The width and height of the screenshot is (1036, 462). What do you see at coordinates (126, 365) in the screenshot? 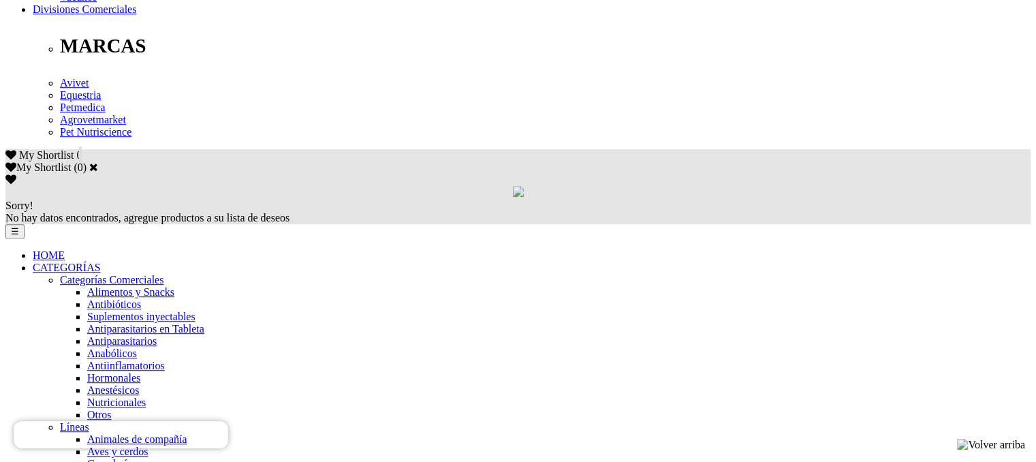
I see `span: Antiinflamatorios` at bounding box center [126, 365].